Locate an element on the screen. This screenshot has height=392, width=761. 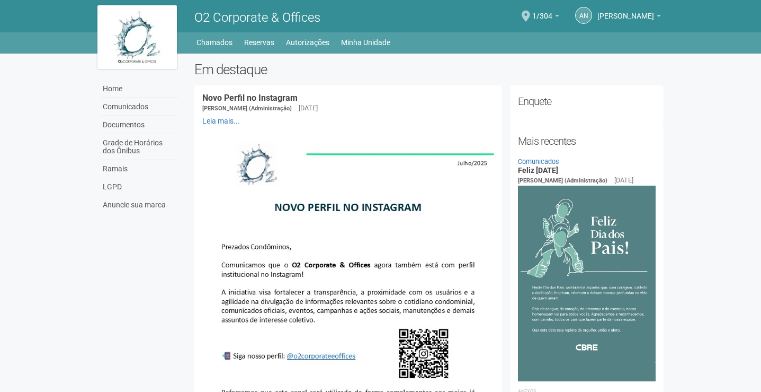
h2: Em destaque is located at coordinates (429, 69).